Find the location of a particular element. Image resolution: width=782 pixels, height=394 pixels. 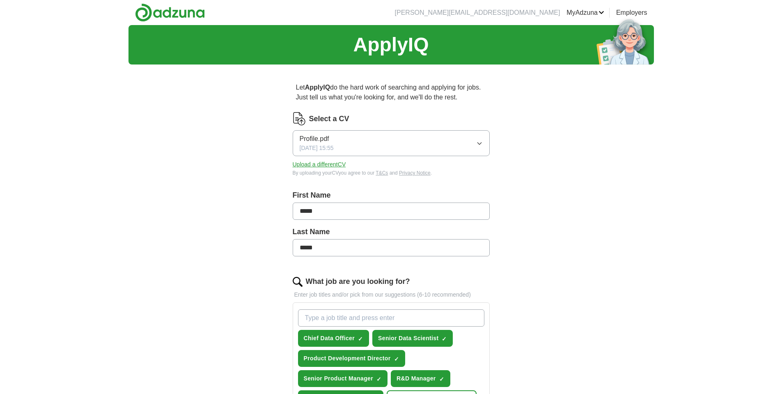

button: Senior Data Scientist✓ is located at coordinates (413, 338).